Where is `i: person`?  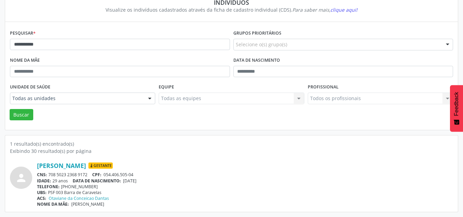 i: person is located at coordinates (21, 178).